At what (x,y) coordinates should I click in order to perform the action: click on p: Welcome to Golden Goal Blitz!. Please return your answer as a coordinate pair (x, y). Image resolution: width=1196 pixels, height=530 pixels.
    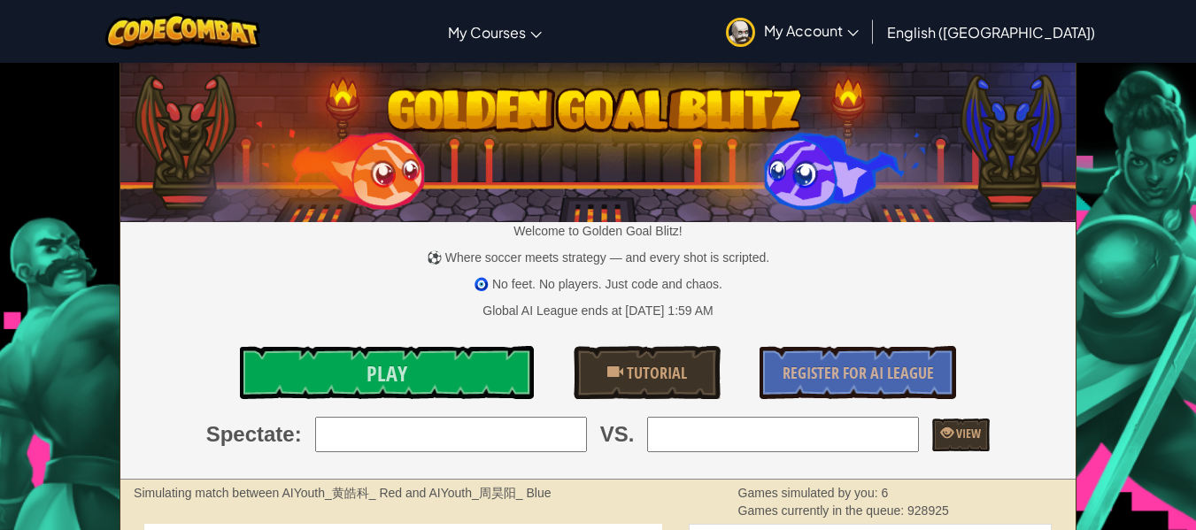
    Looking at the image, I should click on (597, 231).